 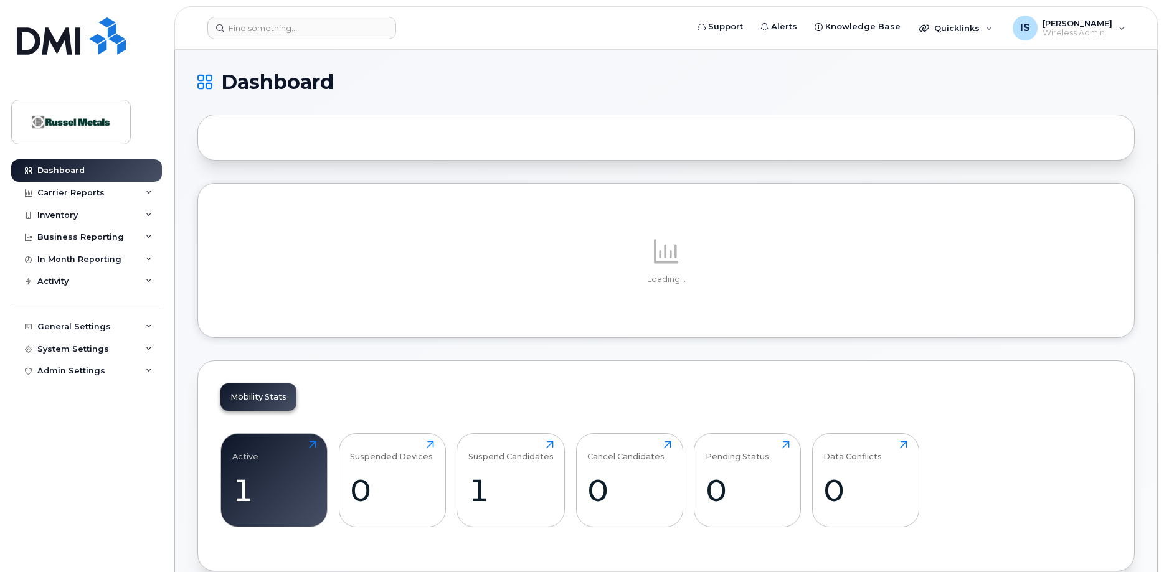 What do you see at coordinates (865, 481) in the screenshot?
I see `a: Data Conflicts0` at bounding box center [865, 481].